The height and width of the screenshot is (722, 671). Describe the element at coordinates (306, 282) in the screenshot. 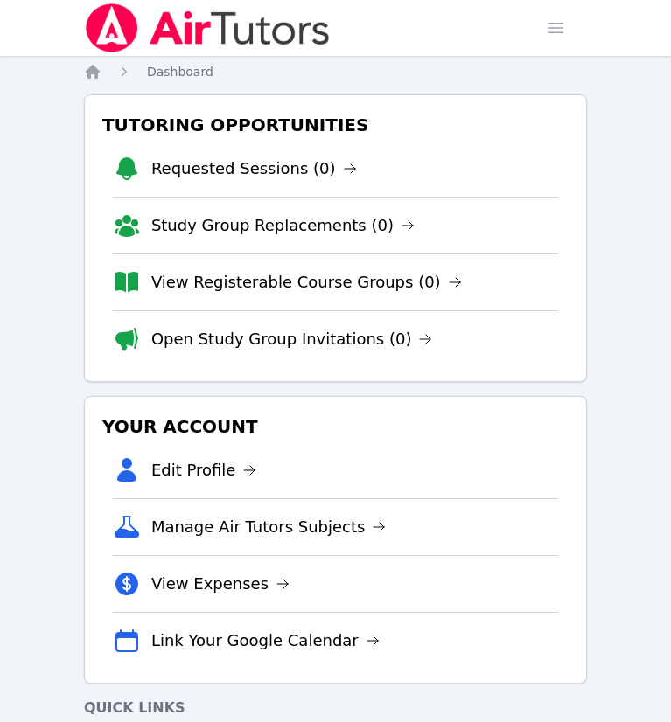

I see `a: View Registerable Course Groups (0)` at that location.